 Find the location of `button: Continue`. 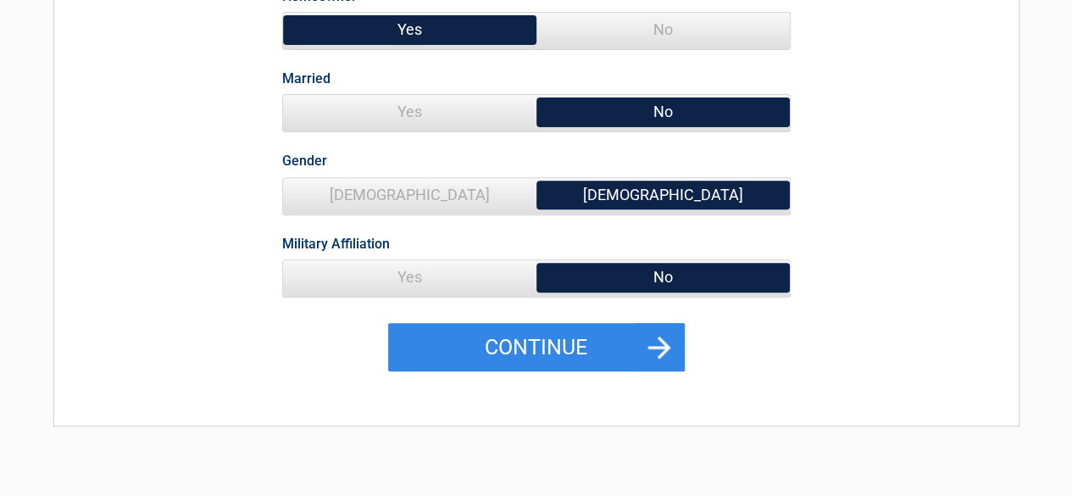

button: Continue is located at coordinates (537, 348).